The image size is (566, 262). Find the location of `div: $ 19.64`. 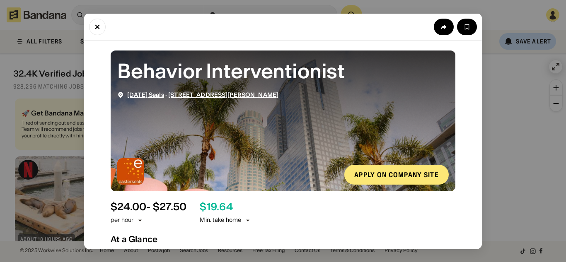

div: $ 19.64 is located at coordinates (216, 207).